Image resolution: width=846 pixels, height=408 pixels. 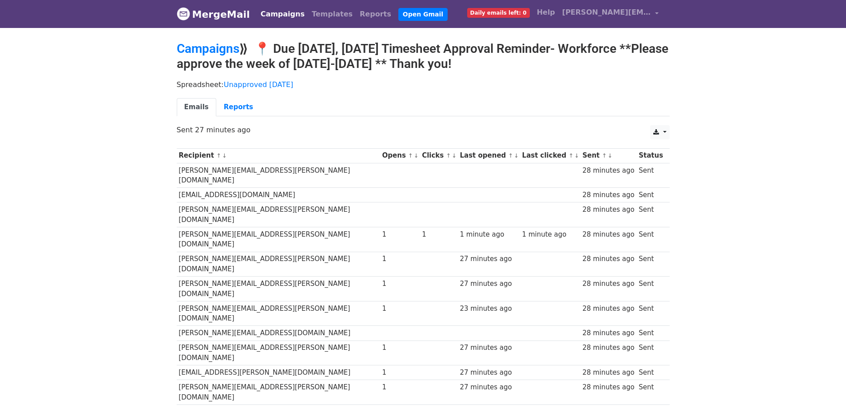 I want to click on th: Last clicked, so click(x=550, y=155).